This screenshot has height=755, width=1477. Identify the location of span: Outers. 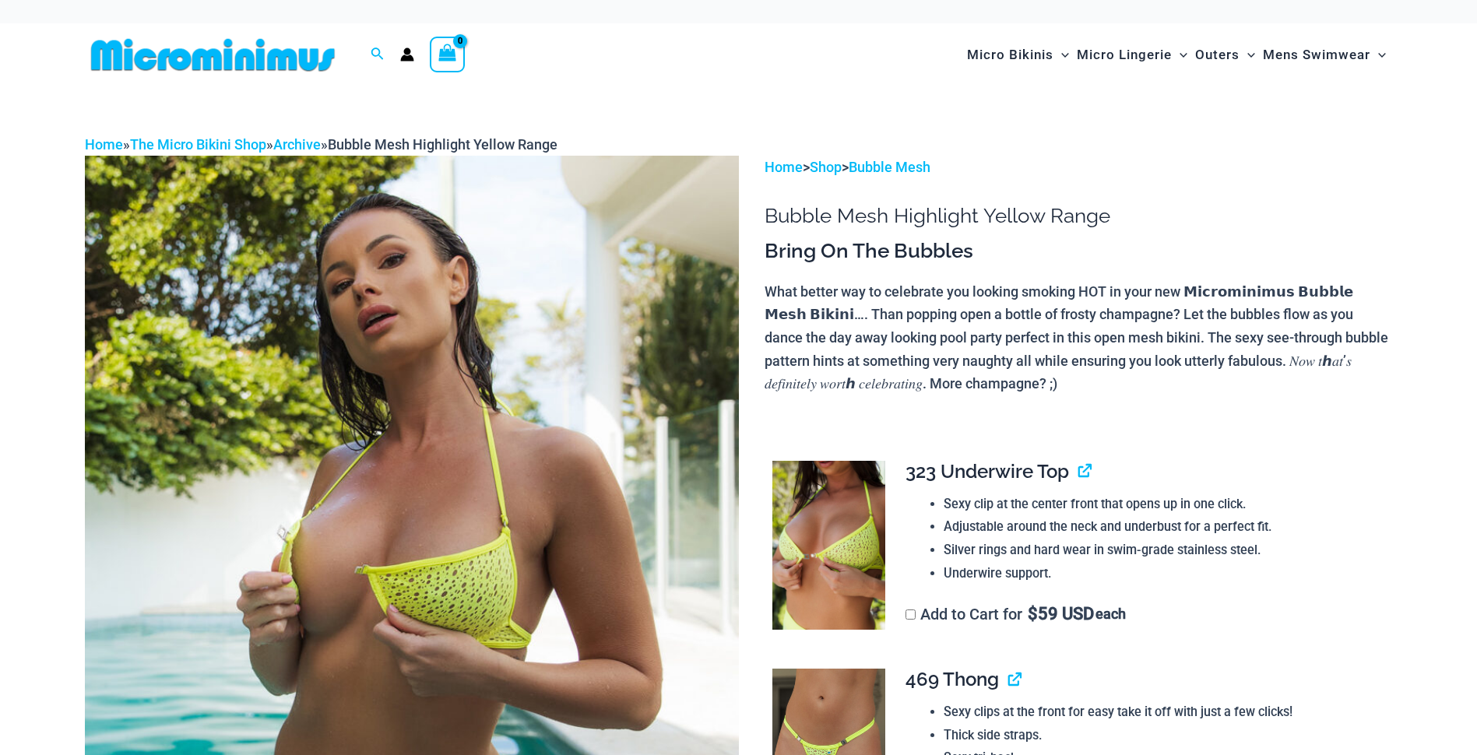
(1217, 54).